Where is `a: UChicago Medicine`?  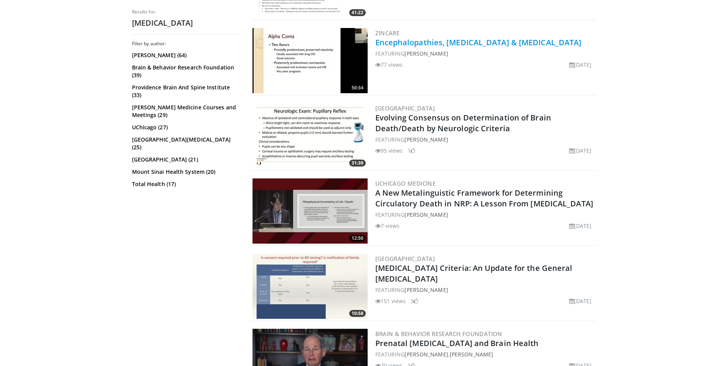
a: UChicago Medicine is located at coordinates (405, 183).